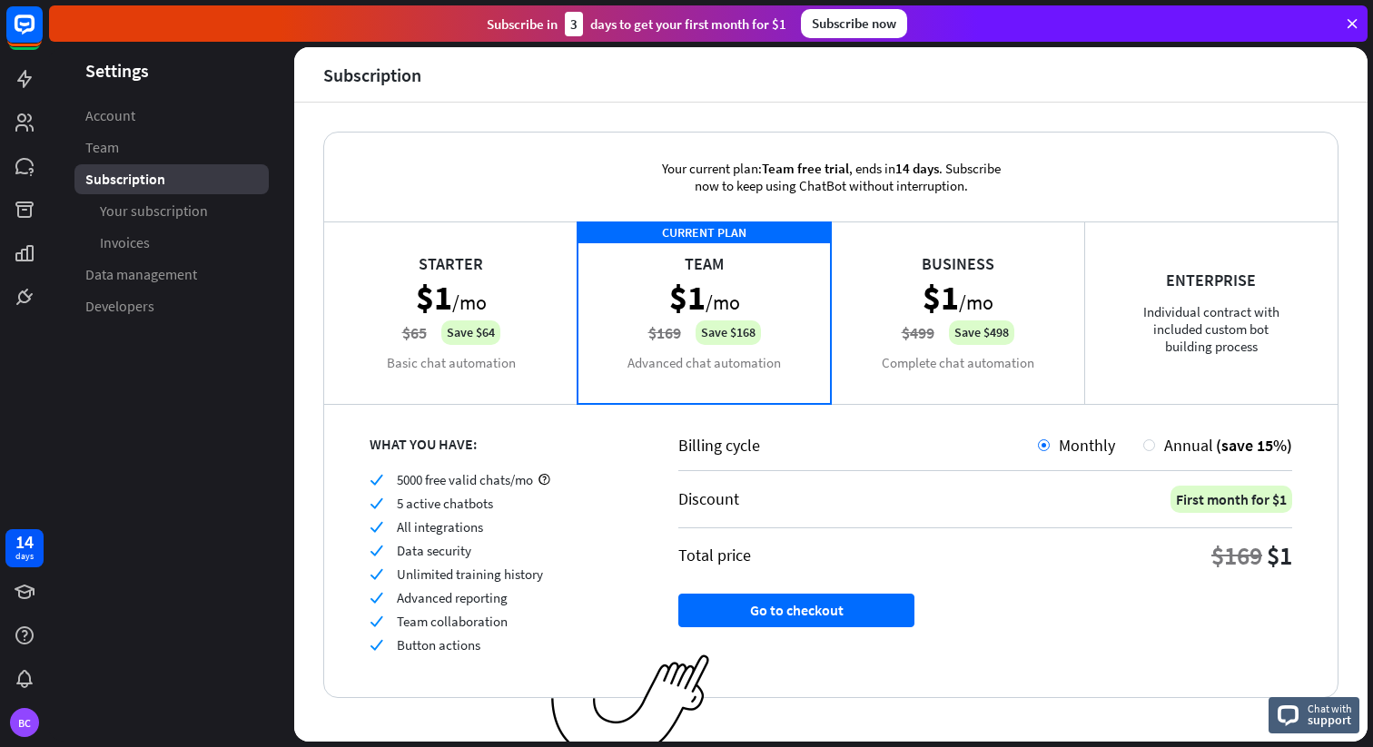  What do you see at coordinates (1189, 445) in the screenshot?
I see `span: Annual` at bounding box center [1189, 445].